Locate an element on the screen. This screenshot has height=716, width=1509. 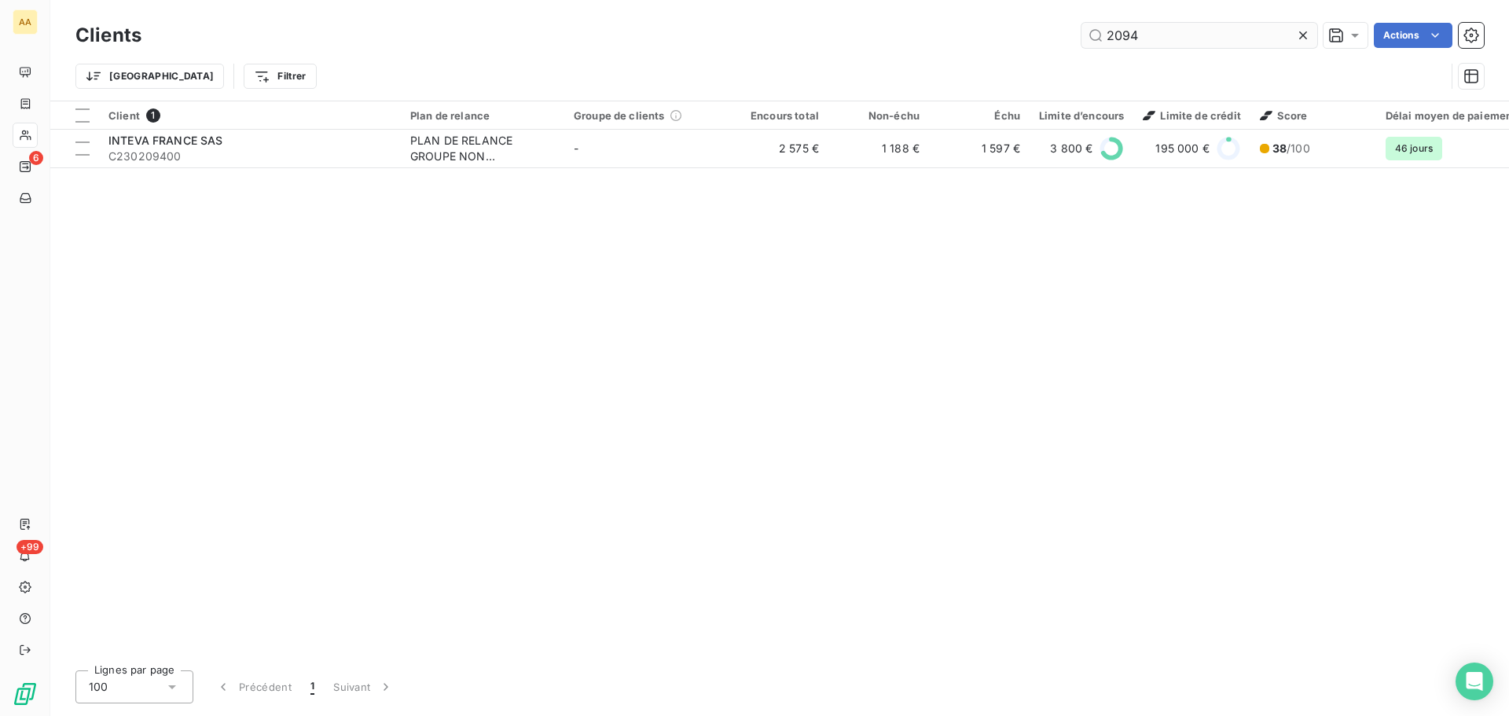
span: 3 800 € is located at coordinates (1071, 148).